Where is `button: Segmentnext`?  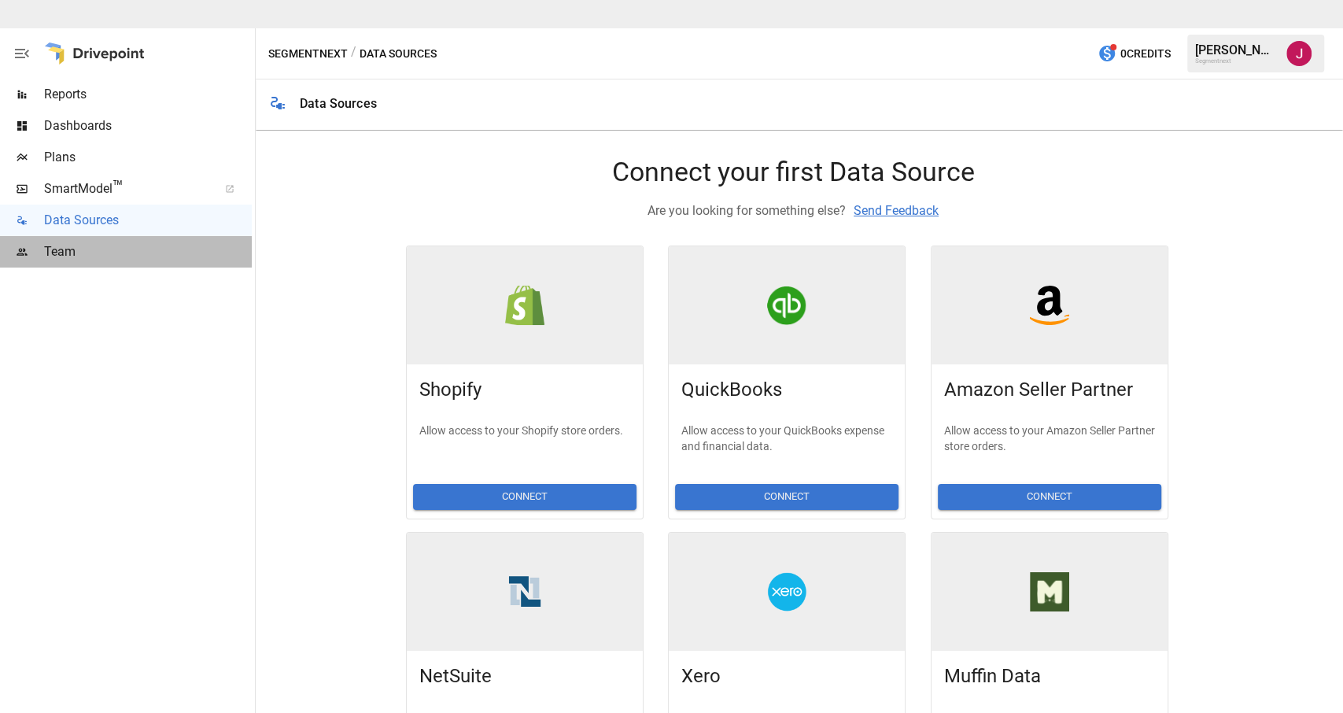 button: Segmentnext is located at coordinates (308, 53).